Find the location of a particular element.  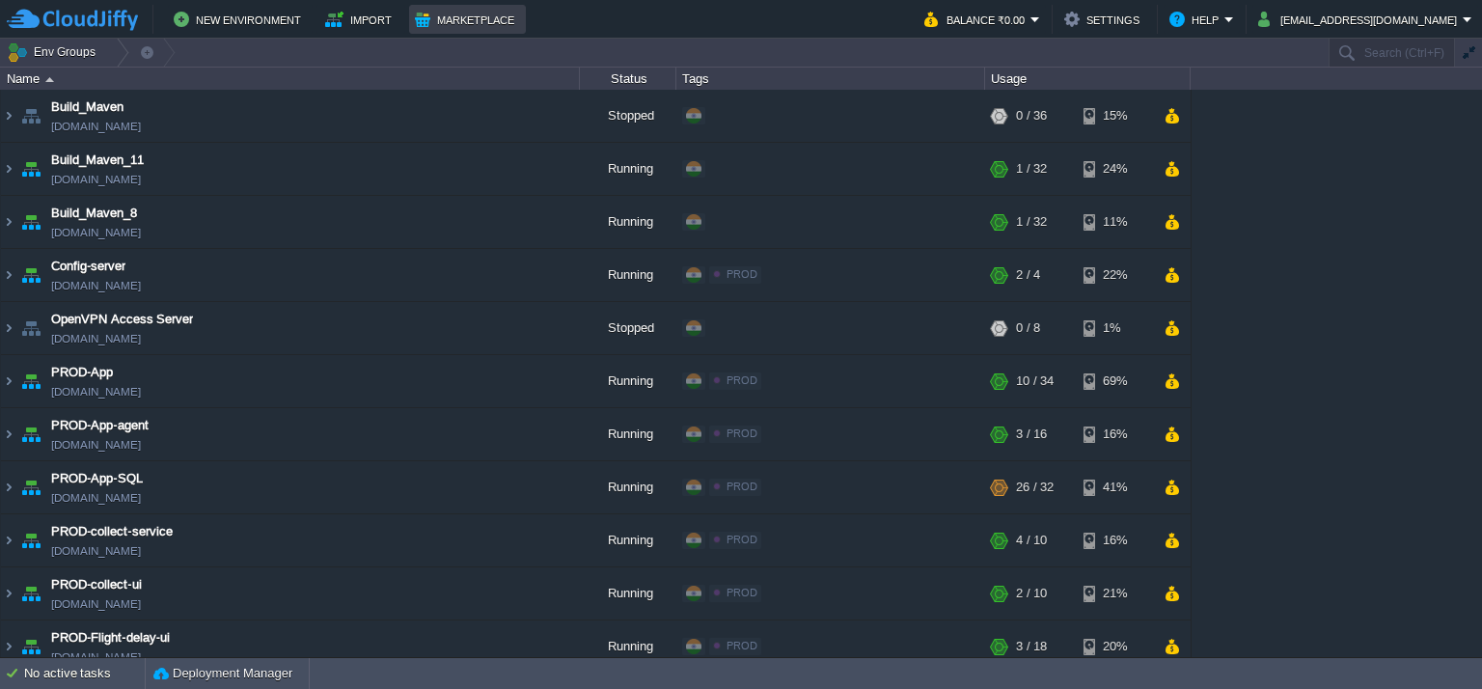

div: 41% is located at coordinates (1114, 487).